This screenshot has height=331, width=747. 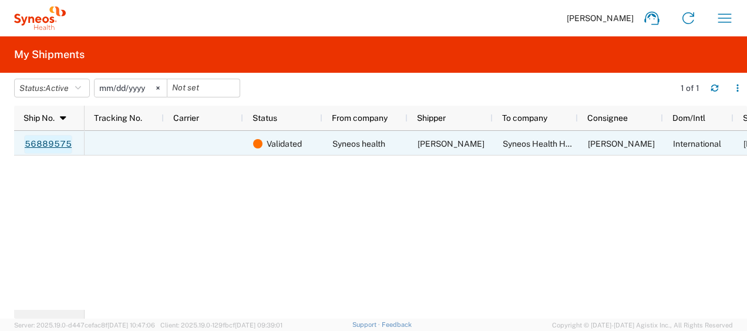 What do you see at coordinates (691, 88) in the screenshot?
I see `div: 1 of 1` at bounding box center [691, 88].